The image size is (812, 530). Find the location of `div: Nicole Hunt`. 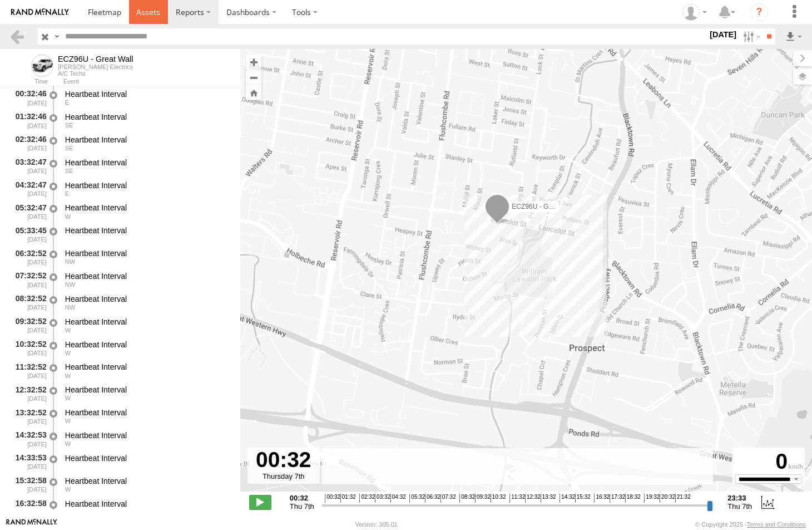

div: Nicole Hunt is located at coordinates (695, 12).